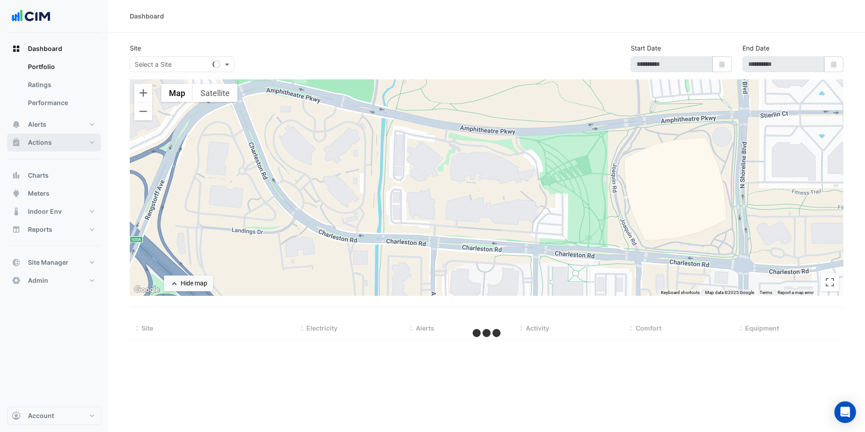 The width and height of the screenshot is (865, 432). I want to click on span: Site Manager, so click(48, 262).